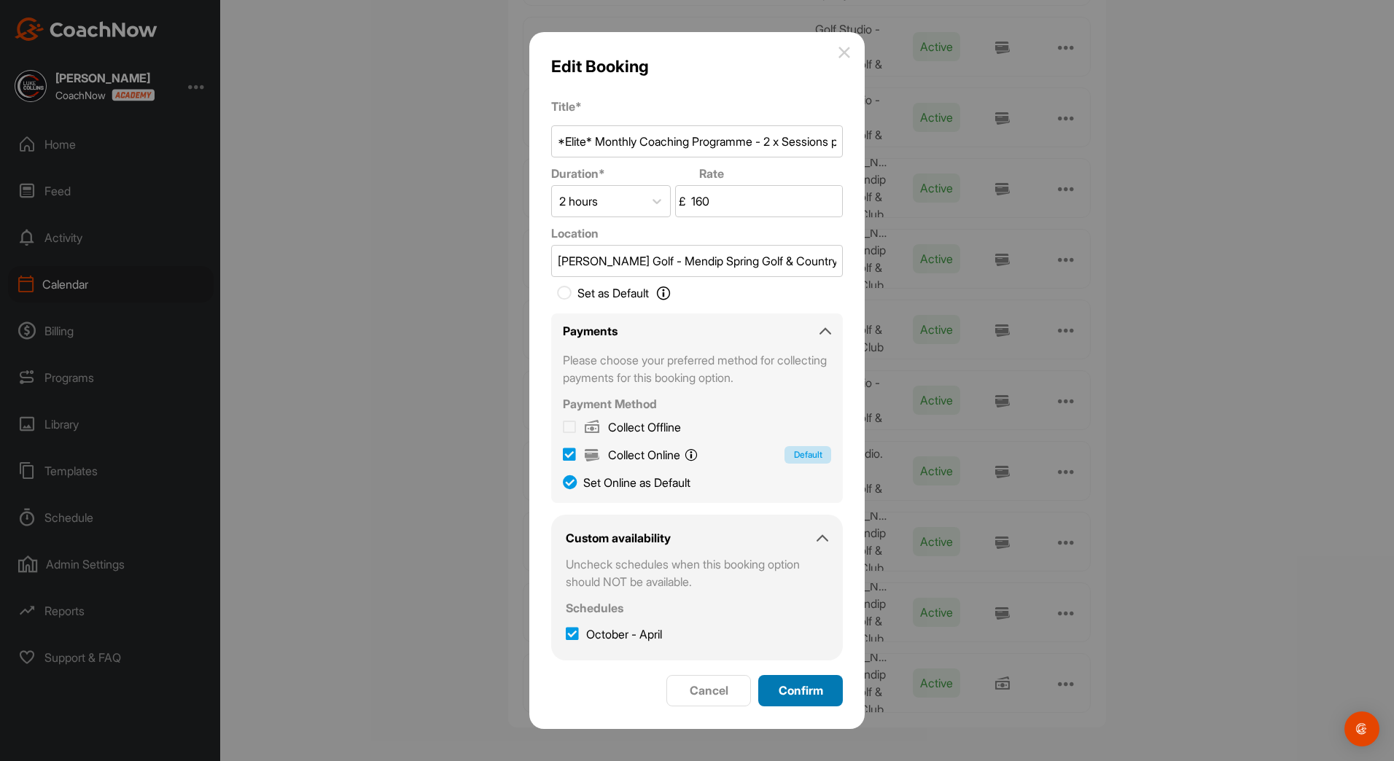  I want to click on div: Payments, so click(590, 331).